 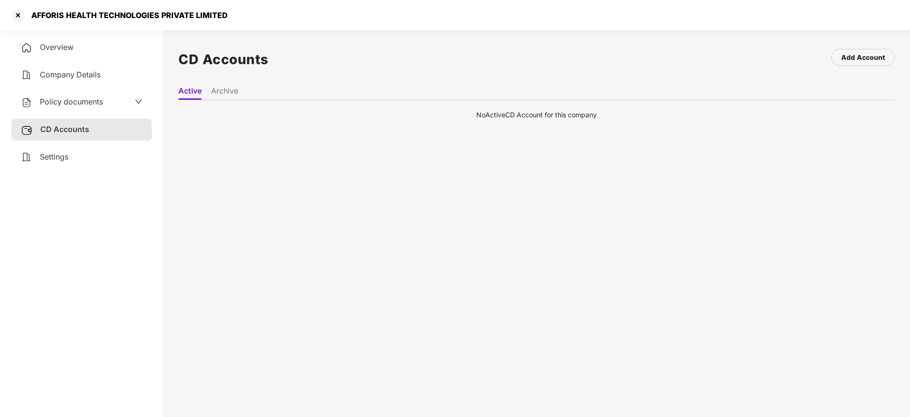 I want to click on span: Overview, so click(x=56, y=47).